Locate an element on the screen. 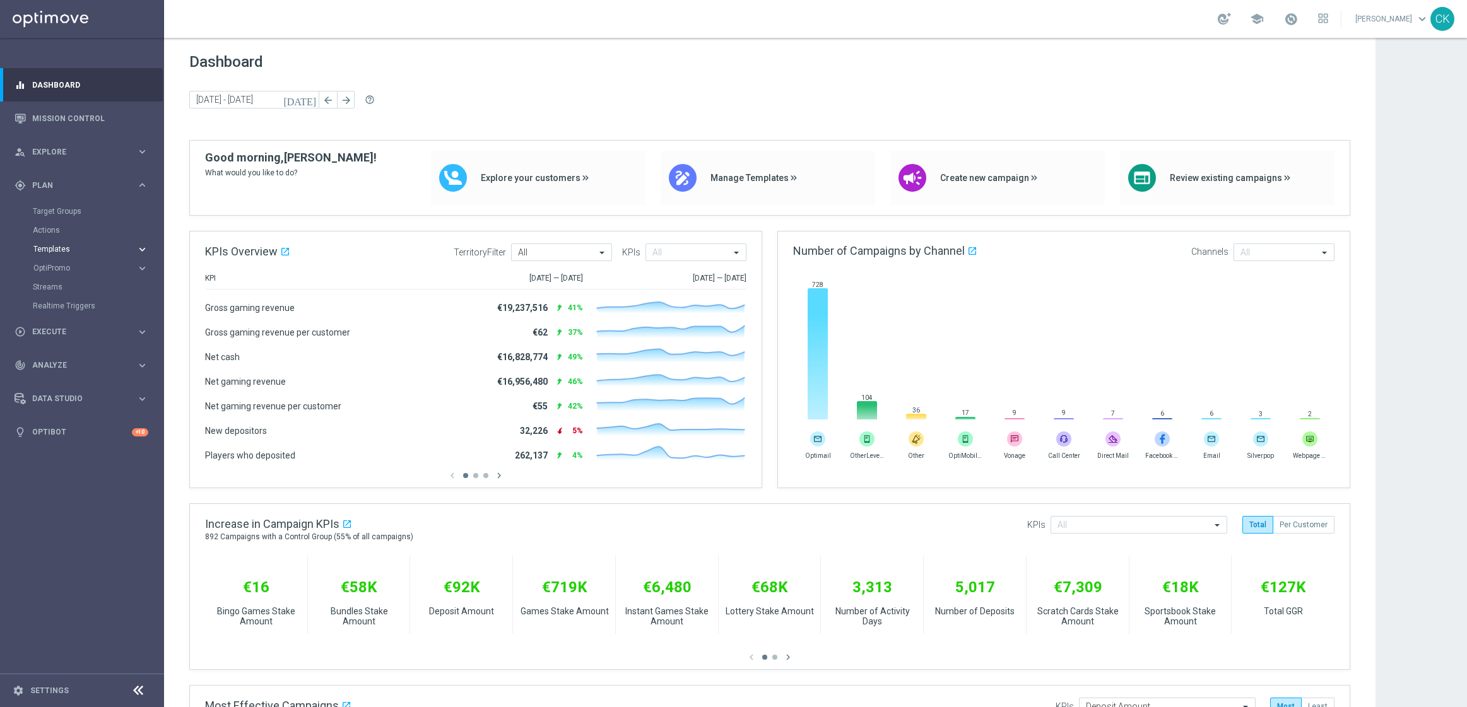  i: gps_fixed is located at coordinates (20, 185).